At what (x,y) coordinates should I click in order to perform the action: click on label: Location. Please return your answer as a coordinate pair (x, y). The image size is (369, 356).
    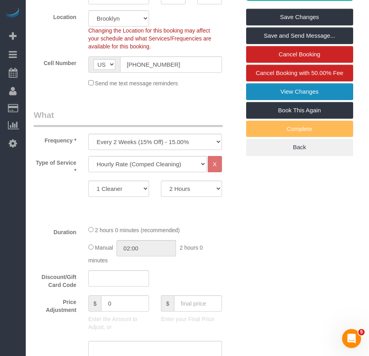
    Looking at the image, I should click on (55, 15).